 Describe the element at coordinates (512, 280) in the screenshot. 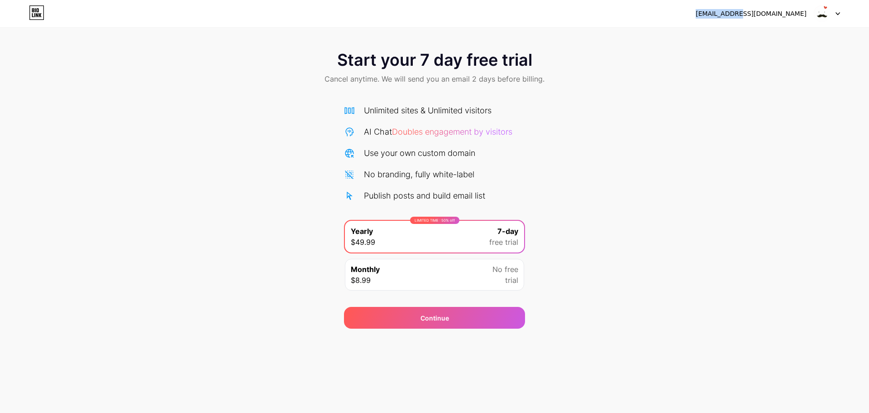

I see `span: trial` at that location.